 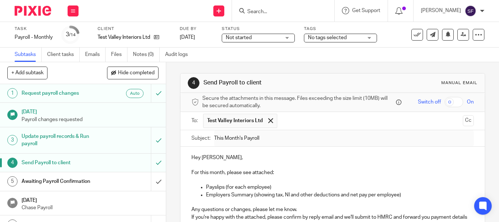 I want to click on a: Notes (0), so click(x=146, y=54).